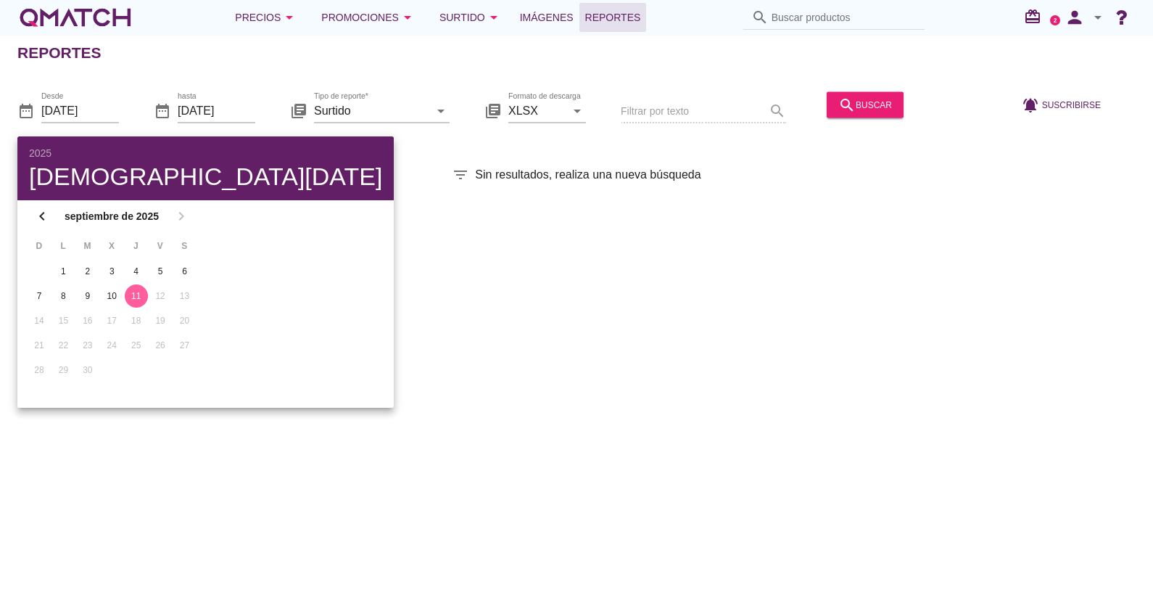 This screenshot has width=1153, height=611. What do you see at coordinates (136, 296) in the screenshot?
I see `button: 11` at bounding box center [136, 296].